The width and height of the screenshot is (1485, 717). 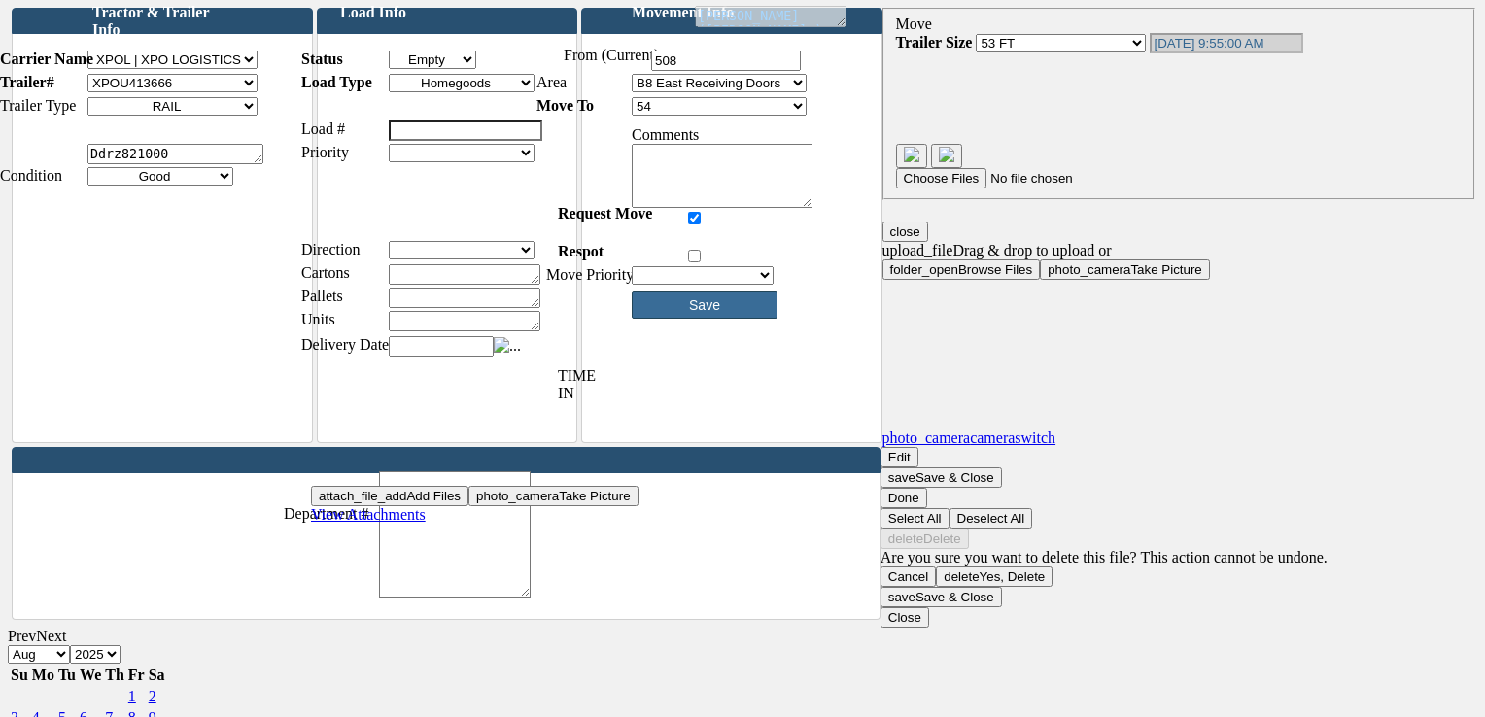 I want to click on a: 1, so click(x=132, y=696).